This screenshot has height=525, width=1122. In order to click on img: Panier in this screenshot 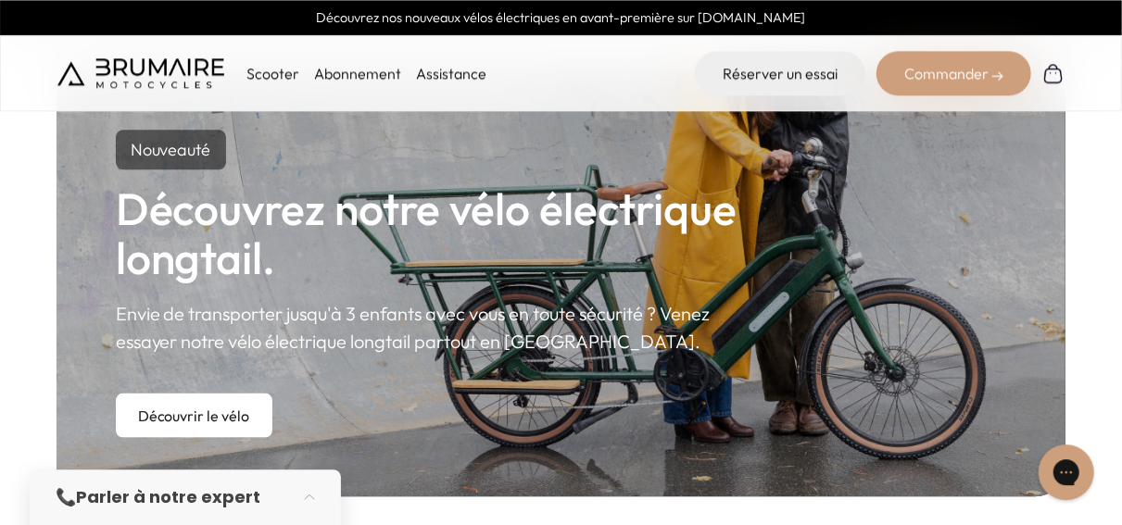, I will do `click(1053, 73)`.